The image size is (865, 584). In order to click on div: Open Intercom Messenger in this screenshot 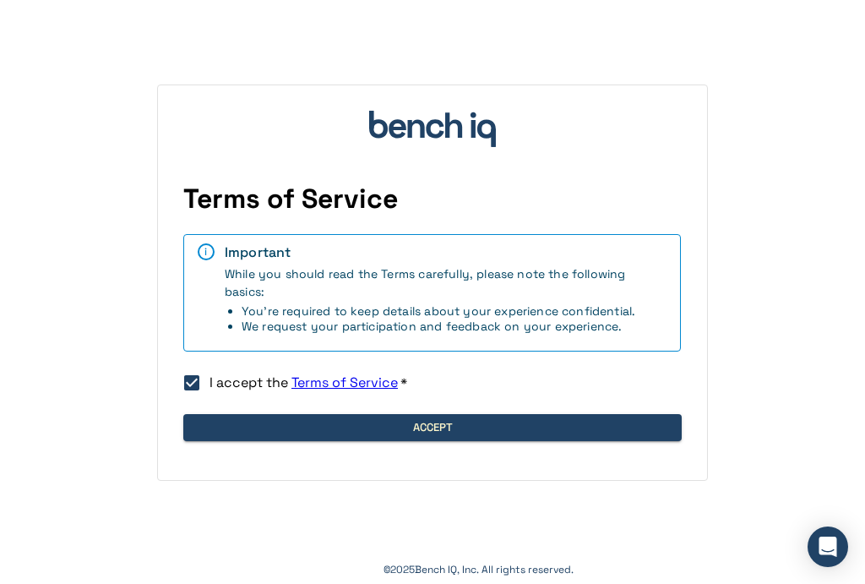, I will do `click(828, 547)`.